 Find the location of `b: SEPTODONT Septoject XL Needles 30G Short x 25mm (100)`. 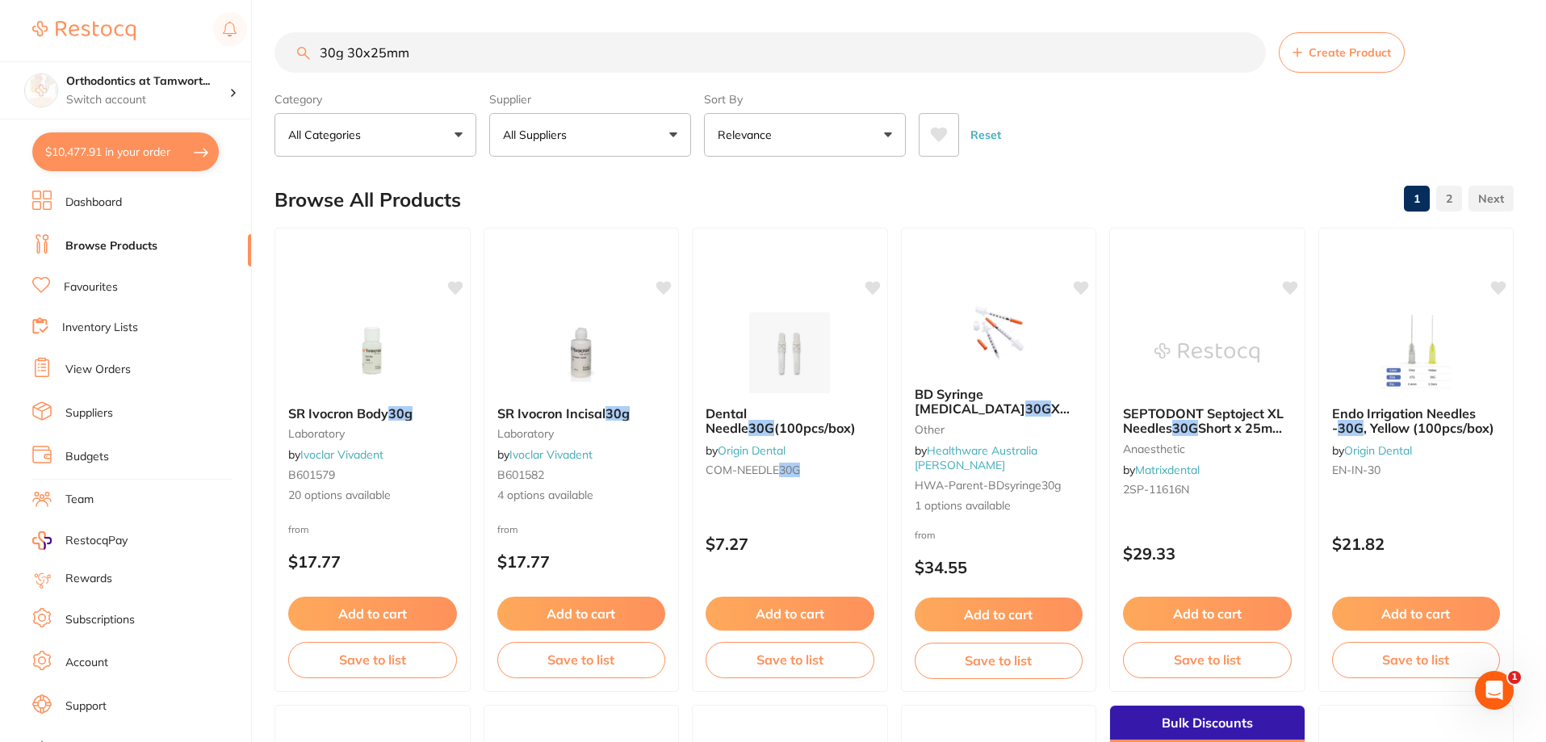

b: SEPTODONT Septoject XL Needles 30G Short x 25mm (100) is located at coordinates (1207, 421).